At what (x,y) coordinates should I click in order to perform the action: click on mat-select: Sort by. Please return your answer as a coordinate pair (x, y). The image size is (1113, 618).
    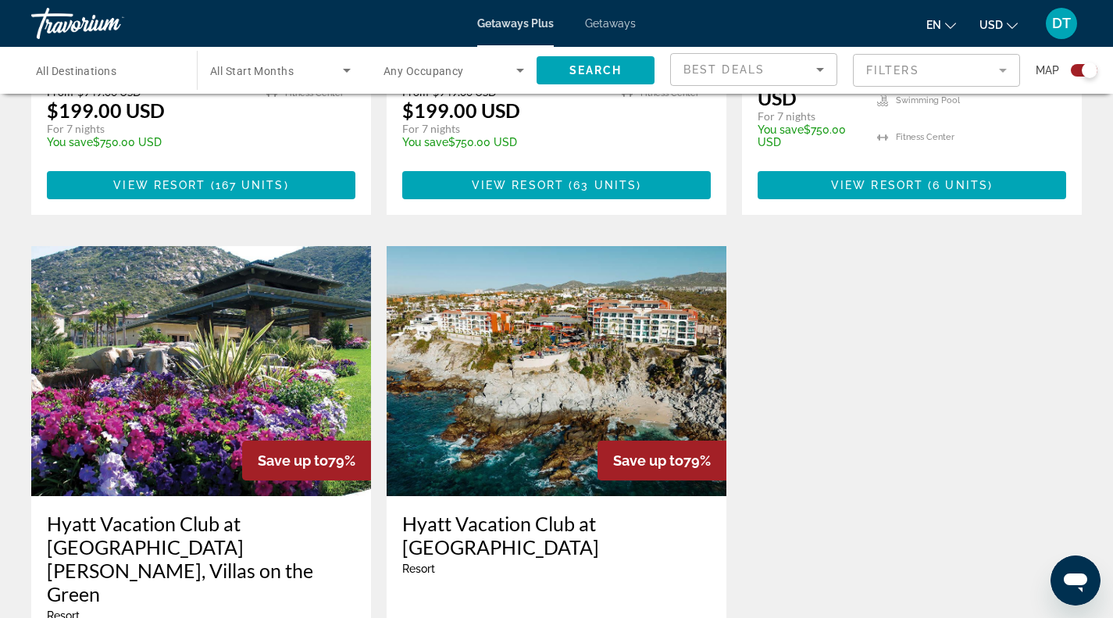
    Looking at the image, I should click on (754, 70).